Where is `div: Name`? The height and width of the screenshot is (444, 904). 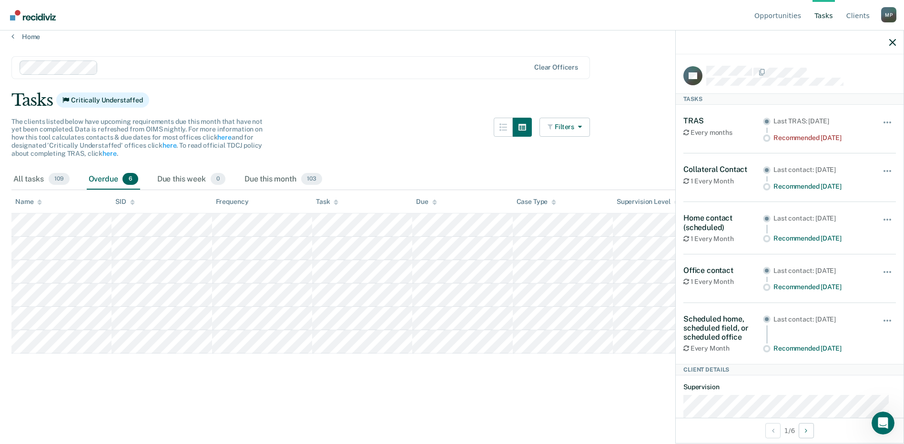
div: Name is located at coordinates (29, 201).